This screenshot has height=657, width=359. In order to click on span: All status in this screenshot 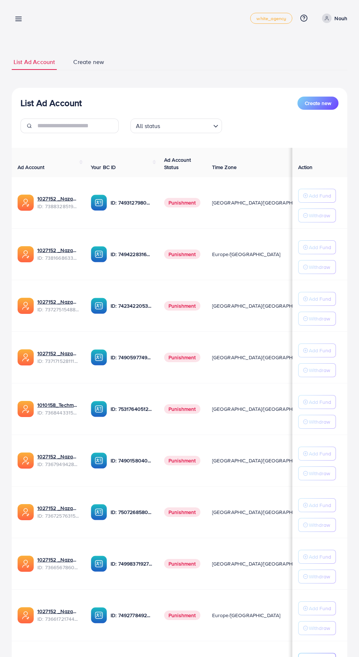, I will do `click(148, 126)`.